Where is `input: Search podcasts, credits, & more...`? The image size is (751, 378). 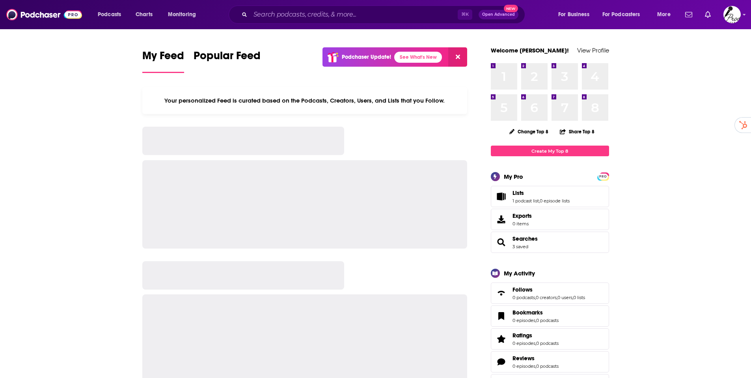
input: Search podcasts, credits, & more... is located at coordinates (354, 15).